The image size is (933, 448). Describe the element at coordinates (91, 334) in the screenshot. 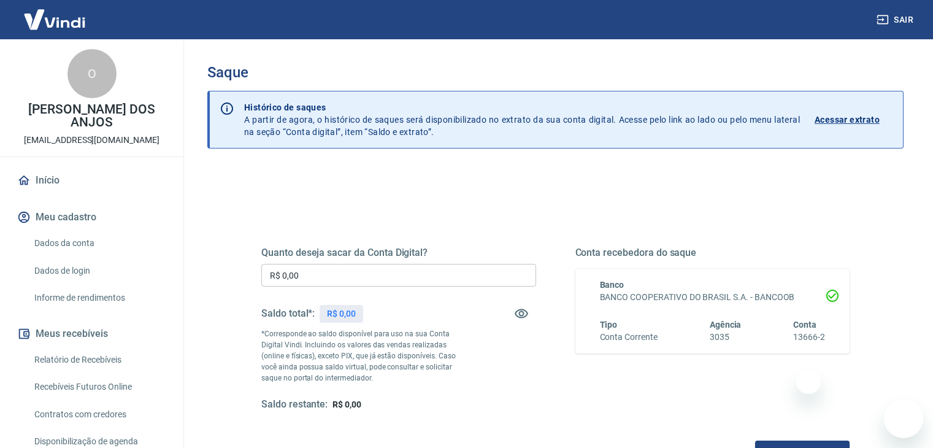

I see `button: Meus recebíveis` at that location.